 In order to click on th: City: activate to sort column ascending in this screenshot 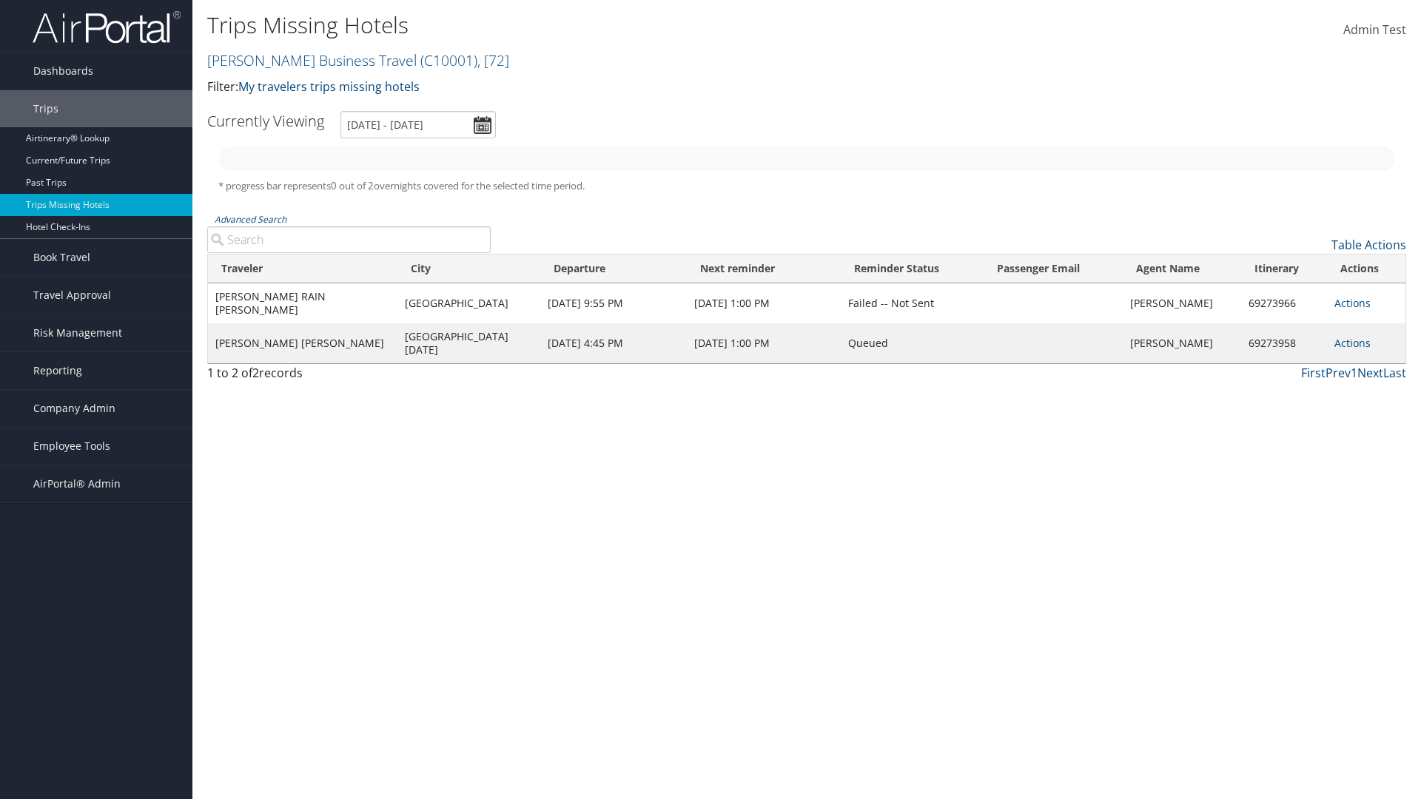, I will do `click(468, 269)`.